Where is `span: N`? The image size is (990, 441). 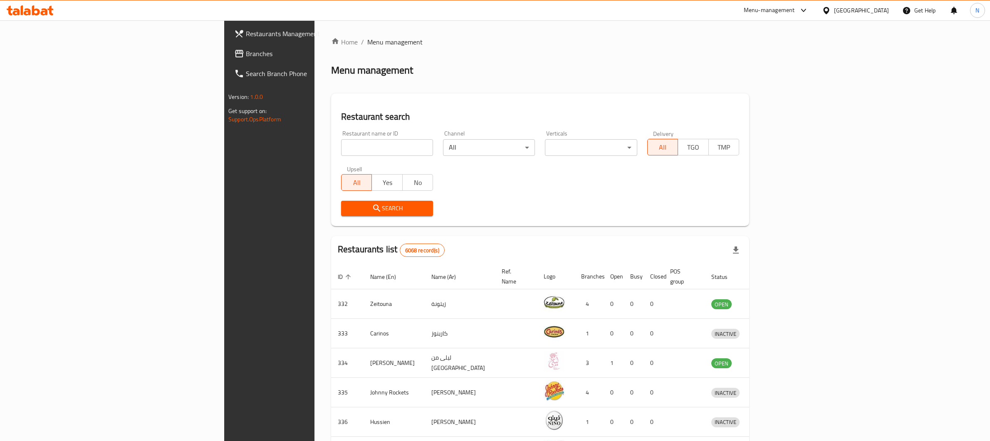 span: N is located at coordinates (977, 10).